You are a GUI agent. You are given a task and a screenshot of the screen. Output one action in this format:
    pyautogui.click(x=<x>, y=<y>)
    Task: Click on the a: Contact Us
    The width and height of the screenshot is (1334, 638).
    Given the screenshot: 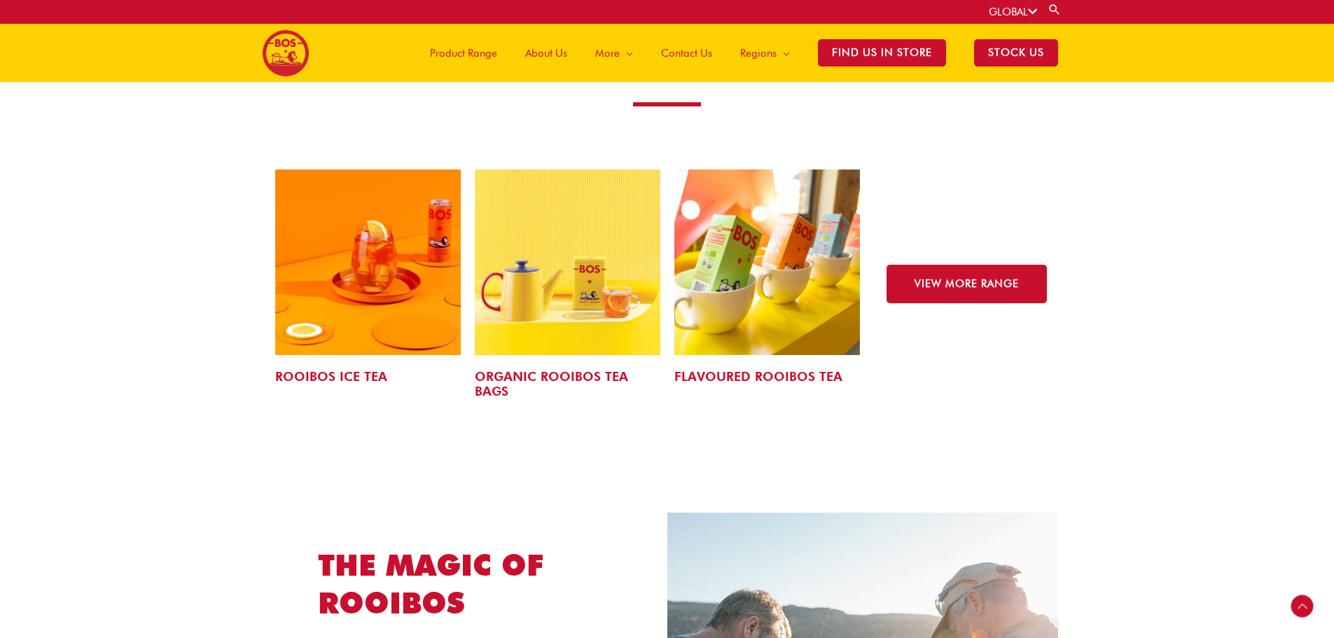 What is the action you would take?
    pyautogui.click(x=686, y=53)
    